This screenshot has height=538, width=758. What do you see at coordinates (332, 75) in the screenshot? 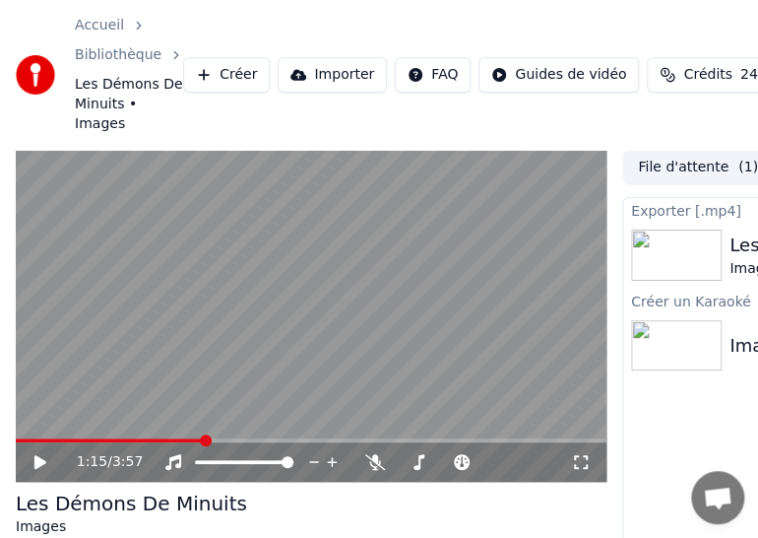
I see `button: Importer` at bounding box center [332, 75].